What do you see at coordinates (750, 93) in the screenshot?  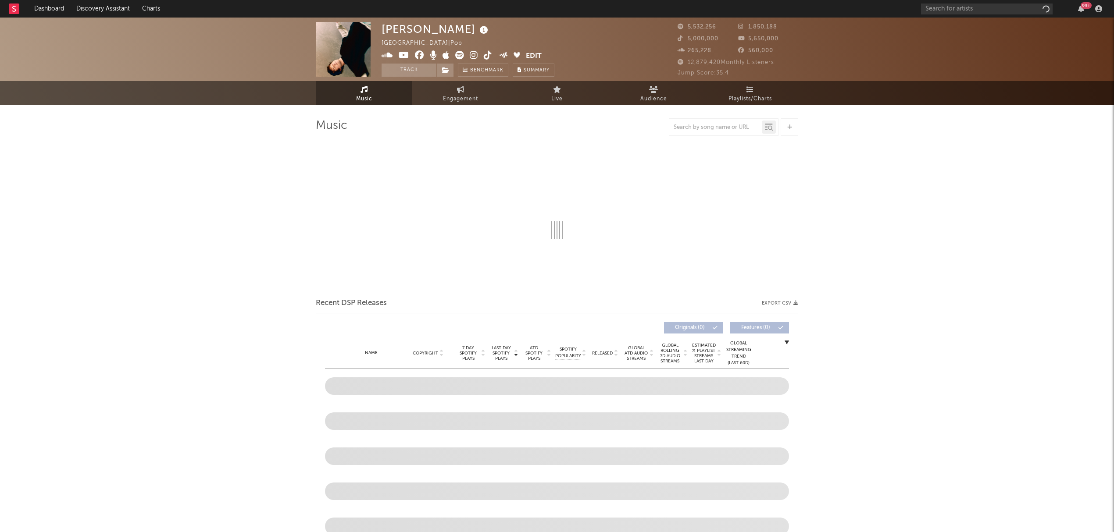 I see `a: Playlists/Charts` at bounding box center [750, 93].